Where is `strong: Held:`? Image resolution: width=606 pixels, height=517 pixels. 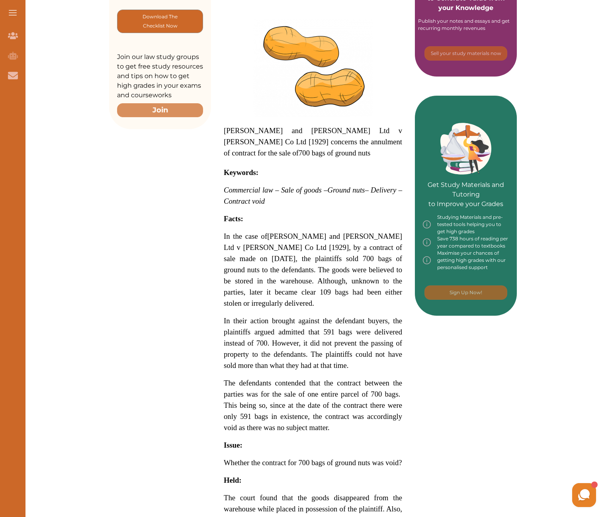 strong: Held: is located at coordinates (233, 480).